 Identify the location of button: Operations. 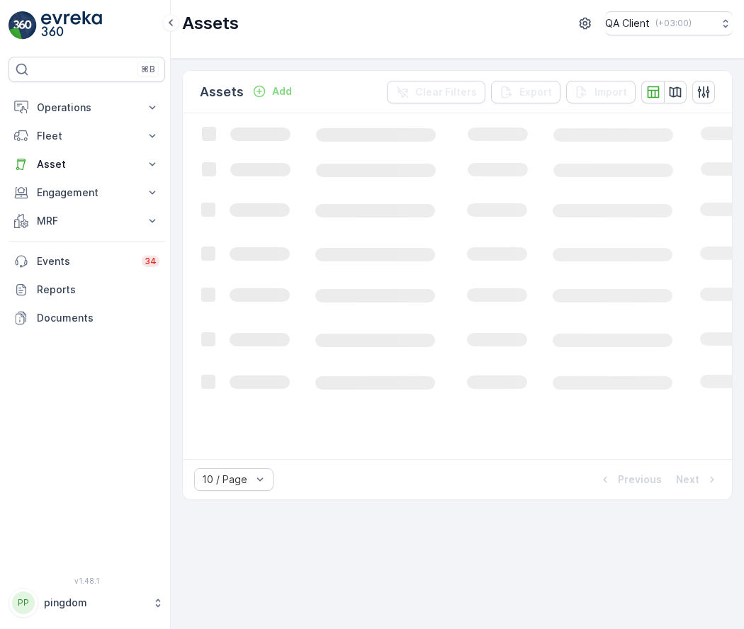
(86, 108).